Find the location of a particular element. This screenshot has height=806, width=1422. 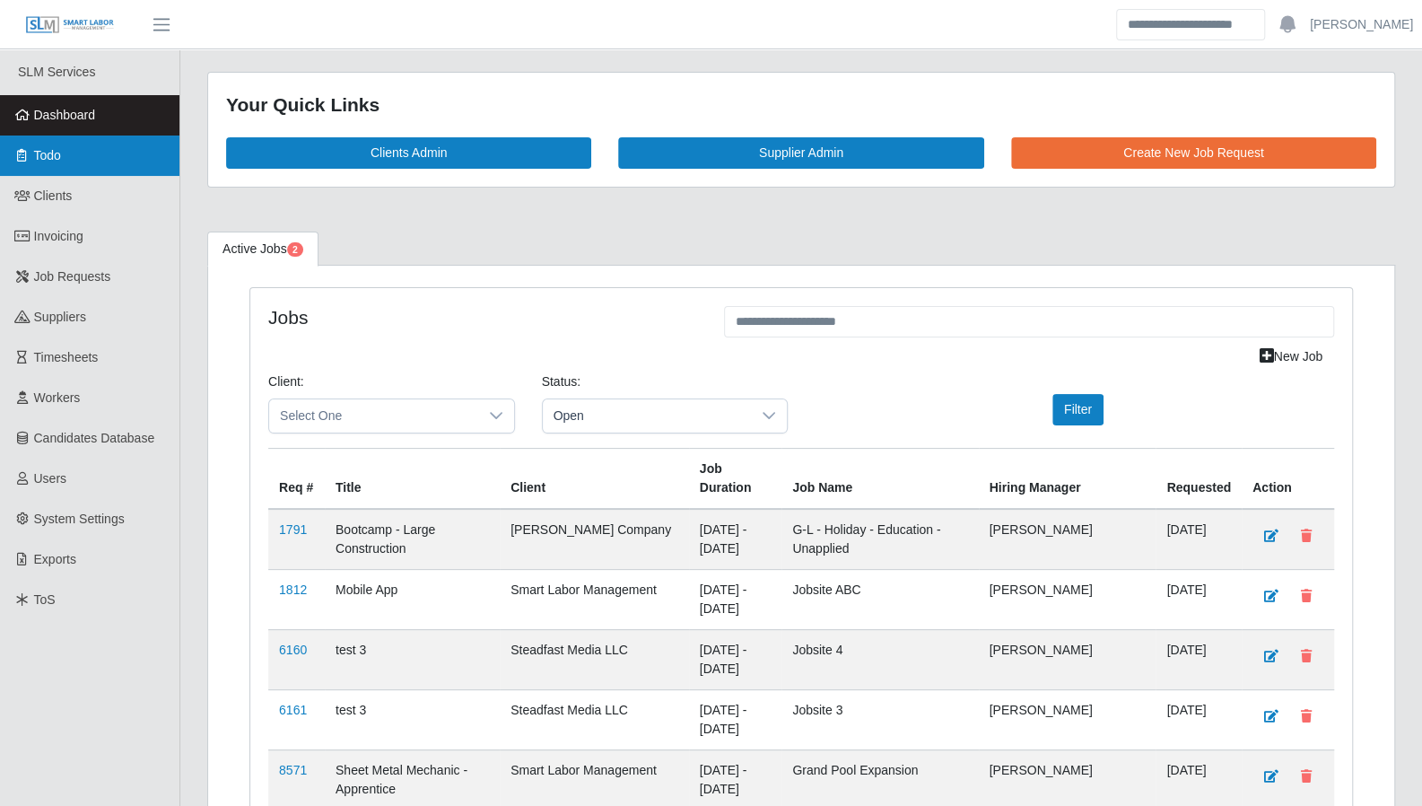

td: Mobile App is located at coordinates (412, 598).